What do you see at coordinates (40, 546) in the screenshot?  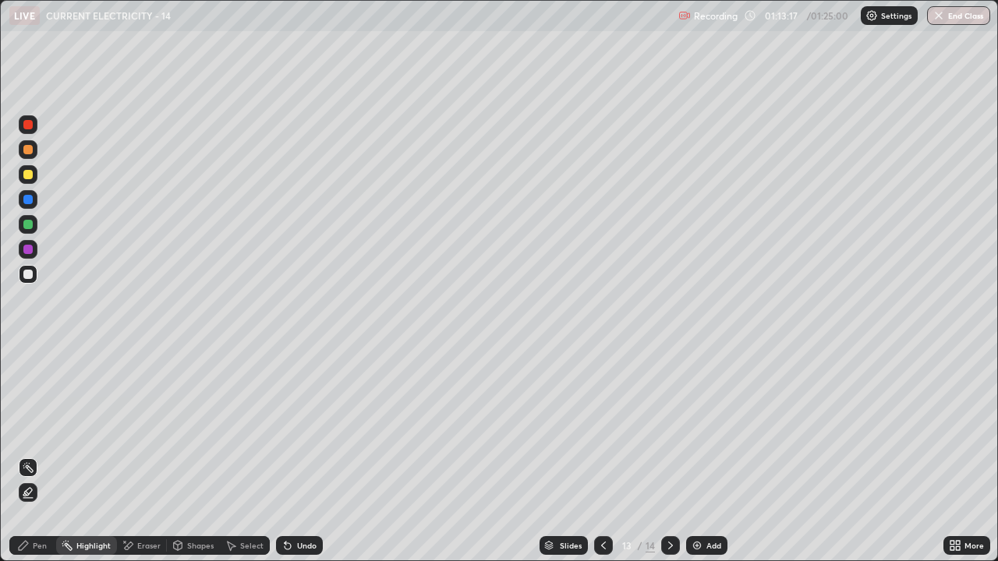 I see `div: Pen` at bounding box center [40, 546].